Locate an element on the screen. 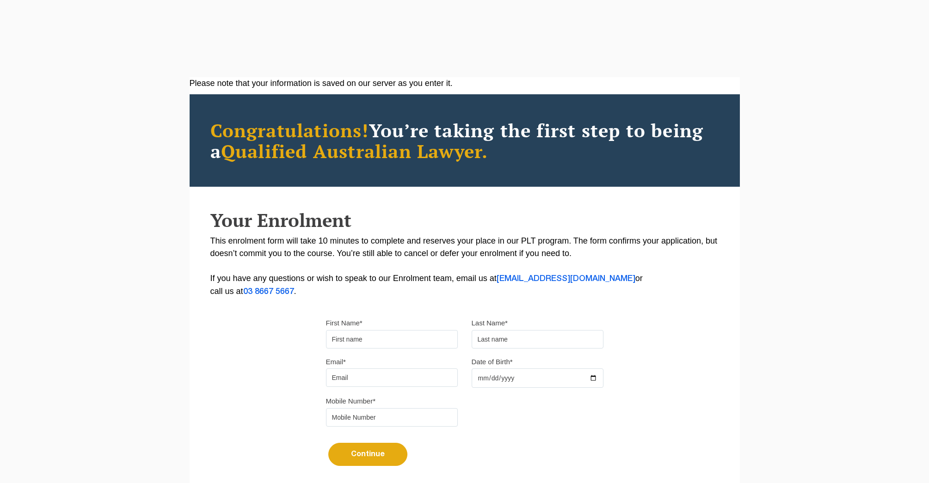 This screenshot has width=929, height=483. h2: You’re taking the first step to being a is located at coordinates (465, 141).